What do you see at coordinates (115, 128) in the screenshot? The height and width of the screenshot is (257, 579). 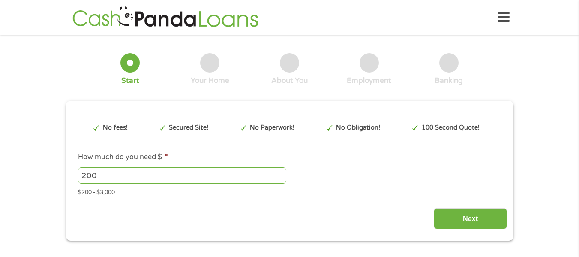 I see `p: No fees!` at bounding box center [115, 128].